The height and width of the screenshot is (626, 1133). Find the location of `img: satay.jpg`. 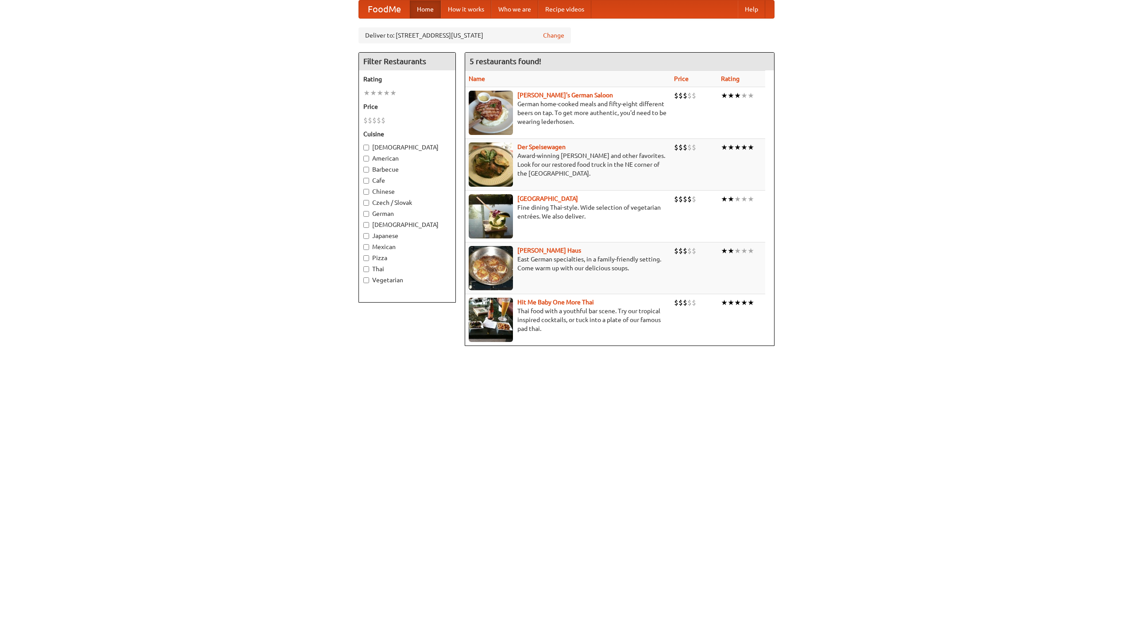

img: satay.jpg is located at coordinates (491, 216).